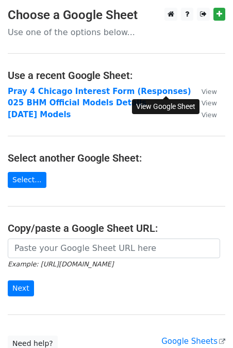 The image size is (233, 348). Describe the element at coordinates (100, 91) in the screenshot. I see `strong: Pray 4 Chicago Interest Form (Responses)` at that location.